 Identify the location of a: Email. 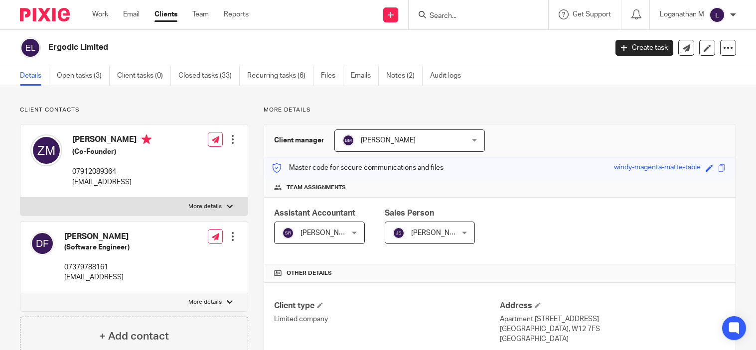
(131, 14).